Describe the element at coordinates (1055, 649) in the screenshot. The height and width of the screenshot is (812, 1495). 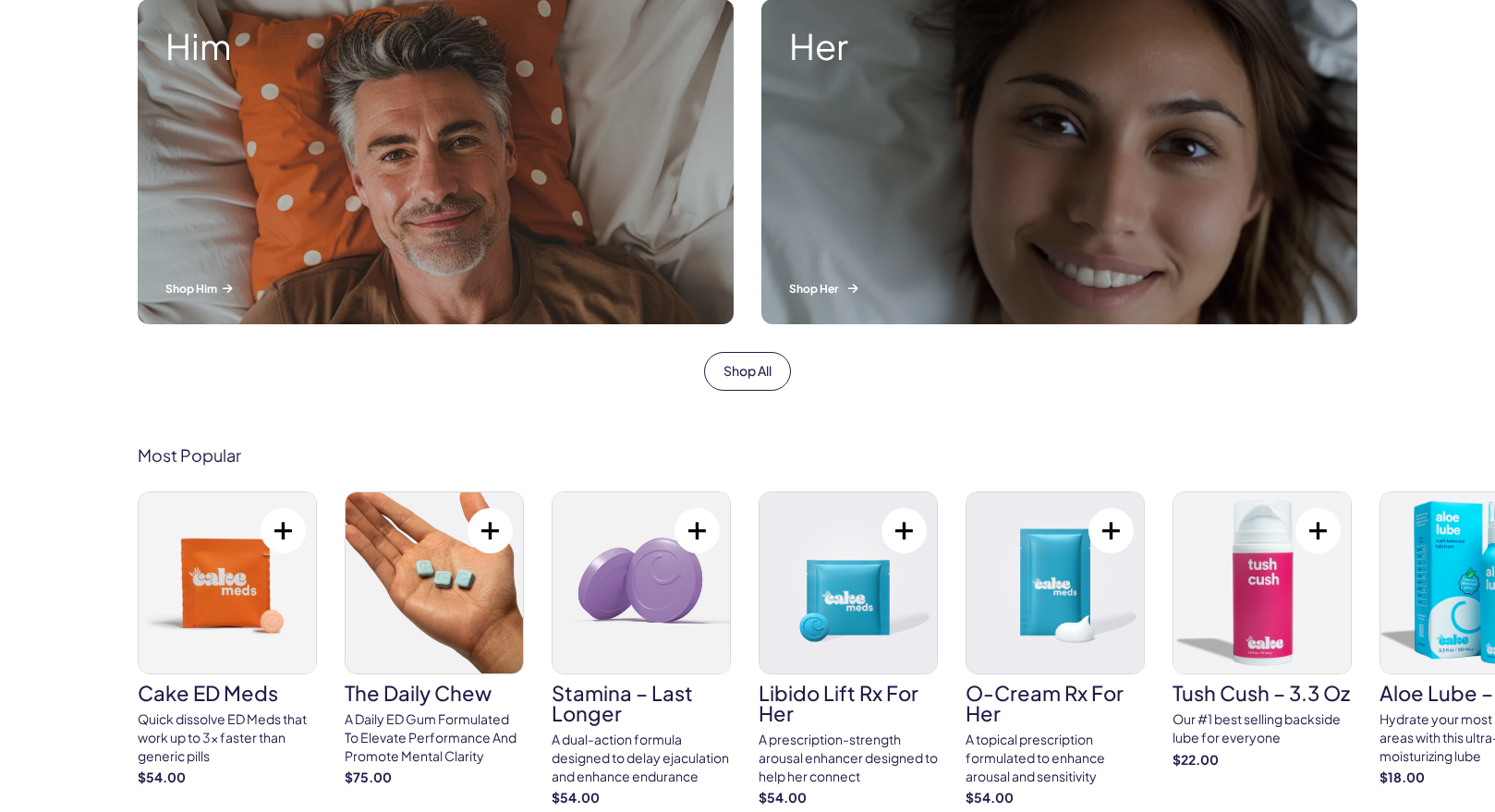
I see `a: O-Cream Rx for Her O-Cream Rx for Her A topical prescription formulated to enhance arousal and se...` at that location.